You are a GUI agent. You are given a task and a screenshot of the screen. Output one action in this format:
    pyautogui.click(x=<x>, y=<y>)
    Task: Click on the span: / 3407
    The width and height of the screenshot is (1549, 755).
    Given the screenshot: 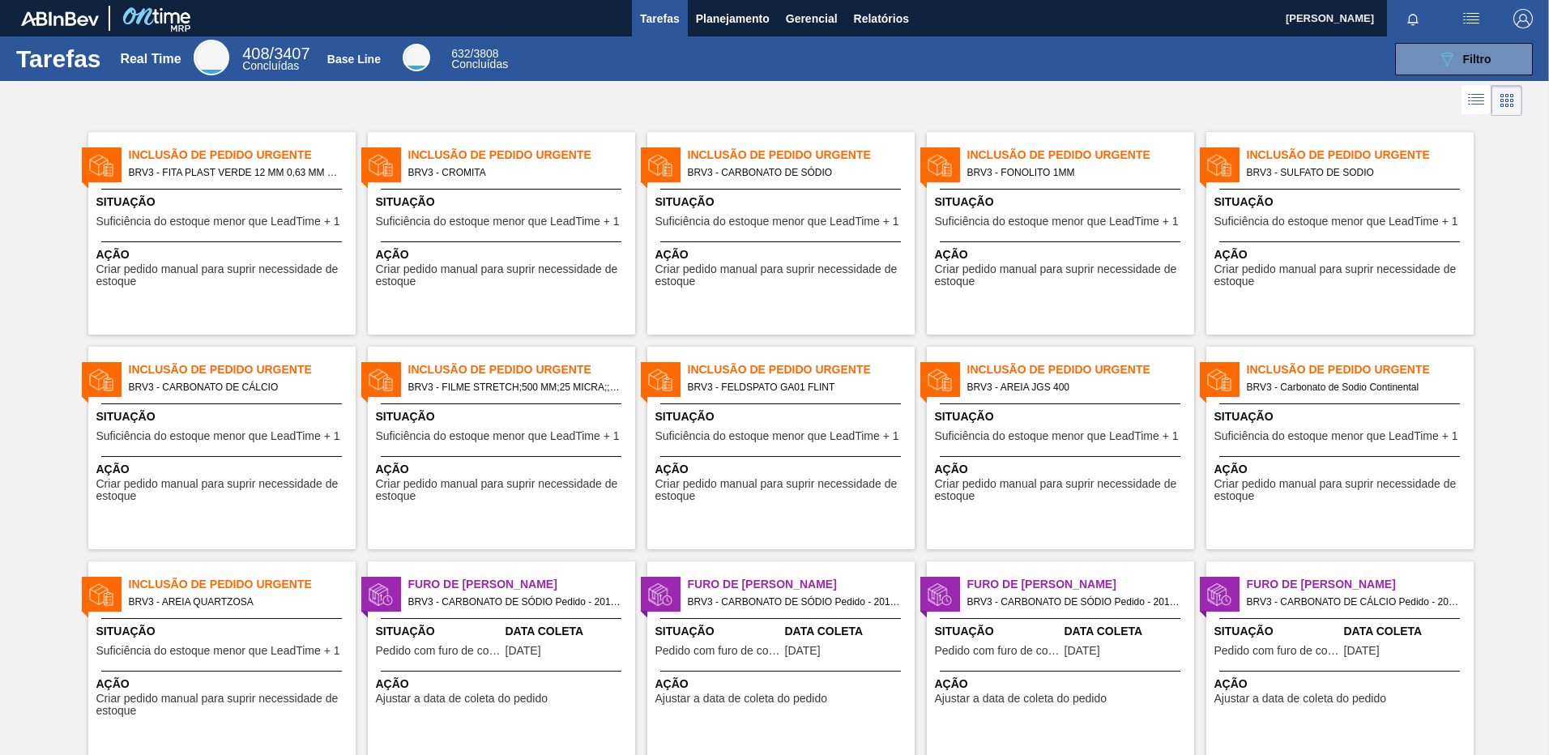 What is the action you would take?
    pyautogui.click(x=275, y=53)
    